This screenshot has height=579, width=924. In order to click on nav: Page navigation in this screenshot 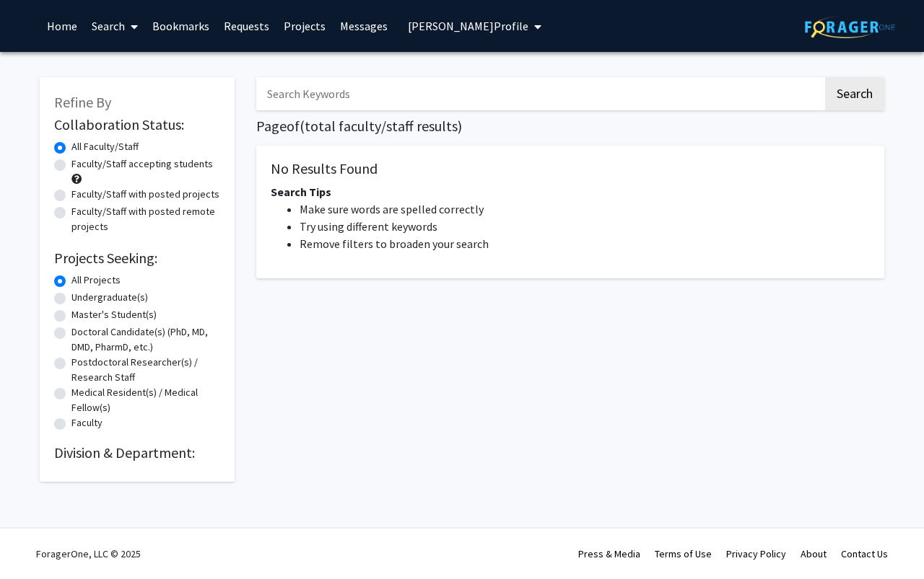, I will do `click(570, 310)`.